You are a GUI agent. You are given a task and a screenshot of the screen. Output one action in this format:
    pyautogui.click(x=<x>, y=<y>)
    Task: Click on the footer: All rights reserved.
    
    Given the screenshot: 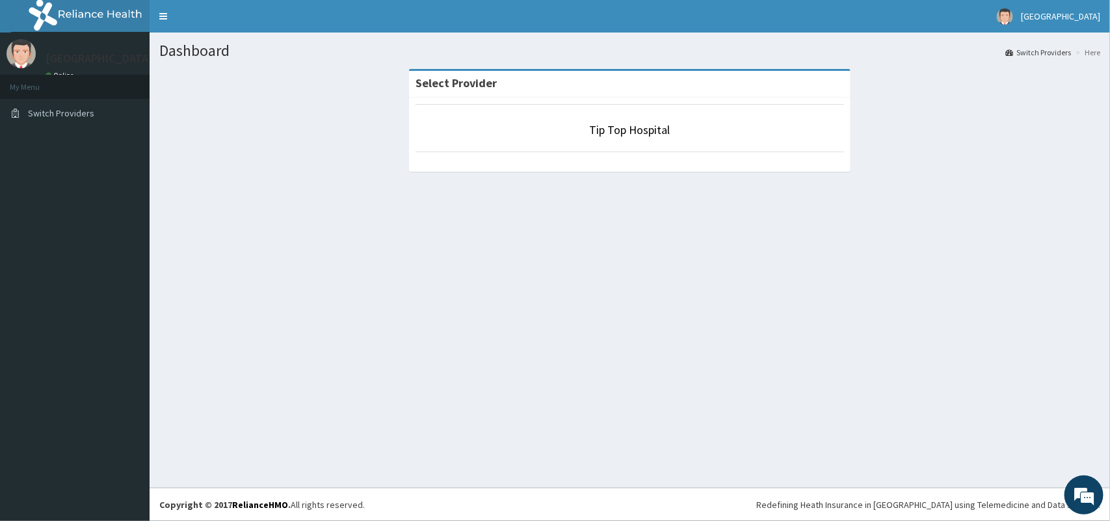 What is the action you would take?
    pyautogui.click(x=630, y=504)
    